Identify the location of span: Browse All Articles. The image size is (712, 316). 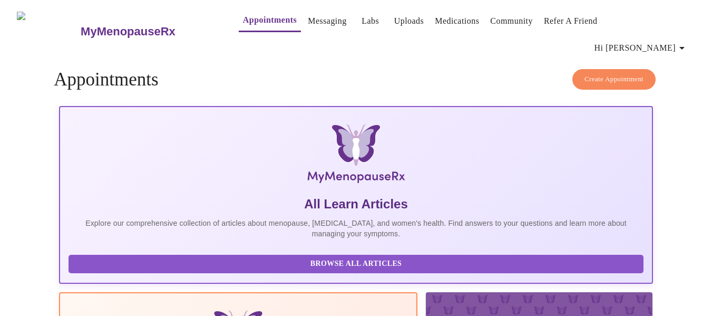
(356, 264).